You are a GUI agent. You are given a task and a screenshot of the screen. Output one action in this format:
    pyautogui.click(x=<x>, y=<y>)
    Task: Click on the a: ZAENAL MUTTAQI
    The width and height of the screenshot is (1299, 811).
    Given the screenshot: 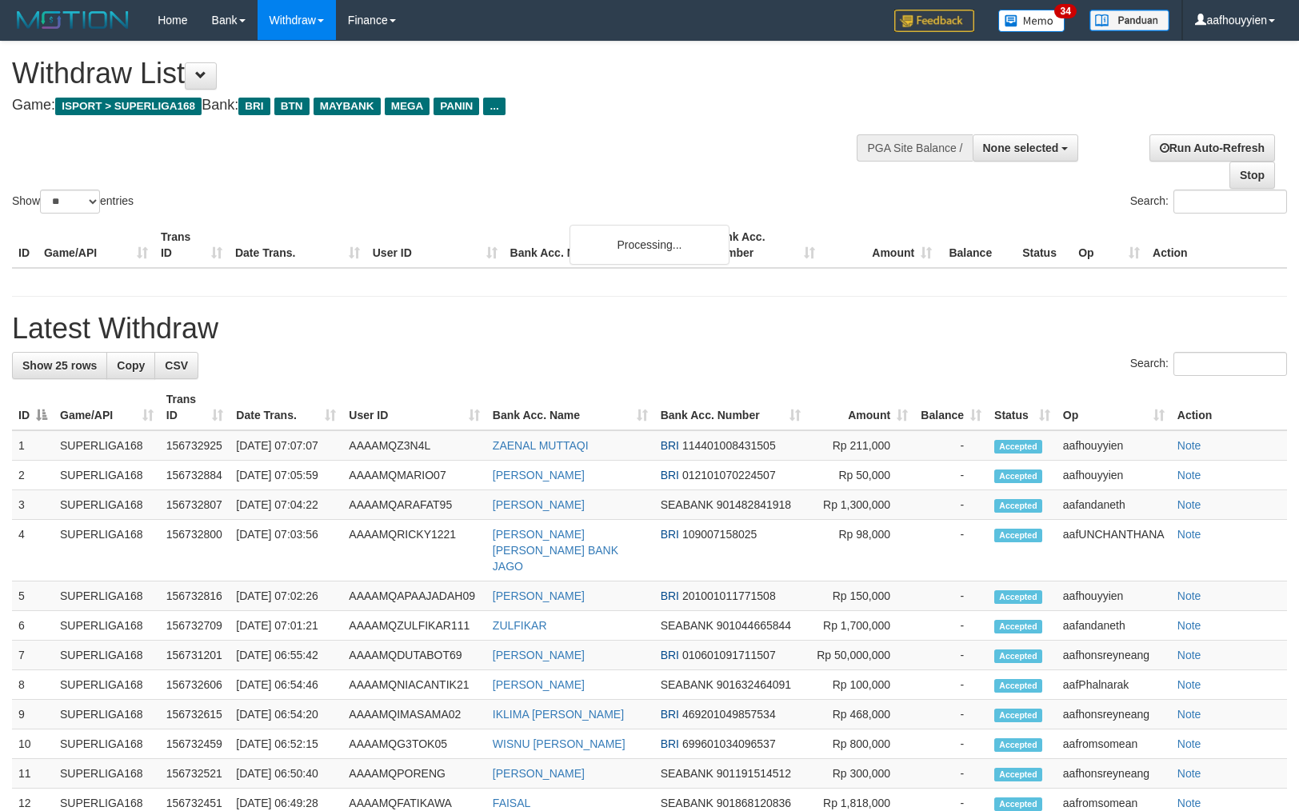 What is the action you would take?
    pyautogui.click(x=541, y=446)
    